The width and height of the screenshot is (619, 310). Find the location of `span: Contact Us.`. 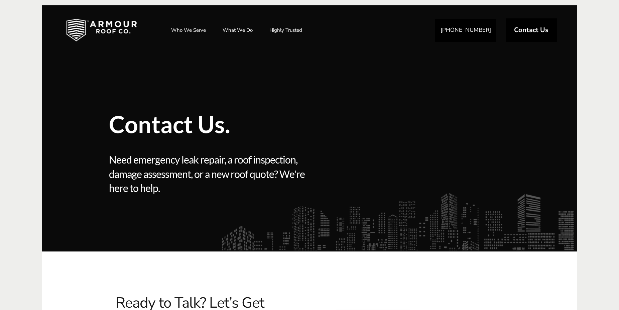

span: Contact Us. is located at coordinates (258, 124).